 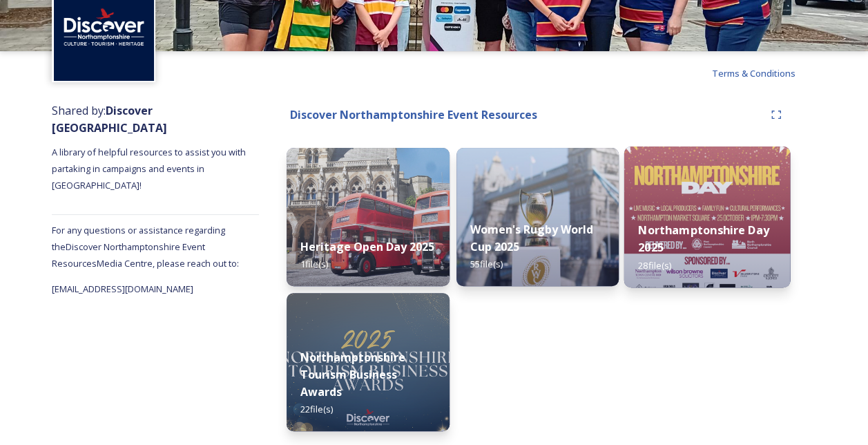 What do you see at coordinates (538, 217) in the screenshot?
I see `img: a23b8861-871a-4cee-9c71-79826736bc07.jpg` at bounding box center [538, 217].